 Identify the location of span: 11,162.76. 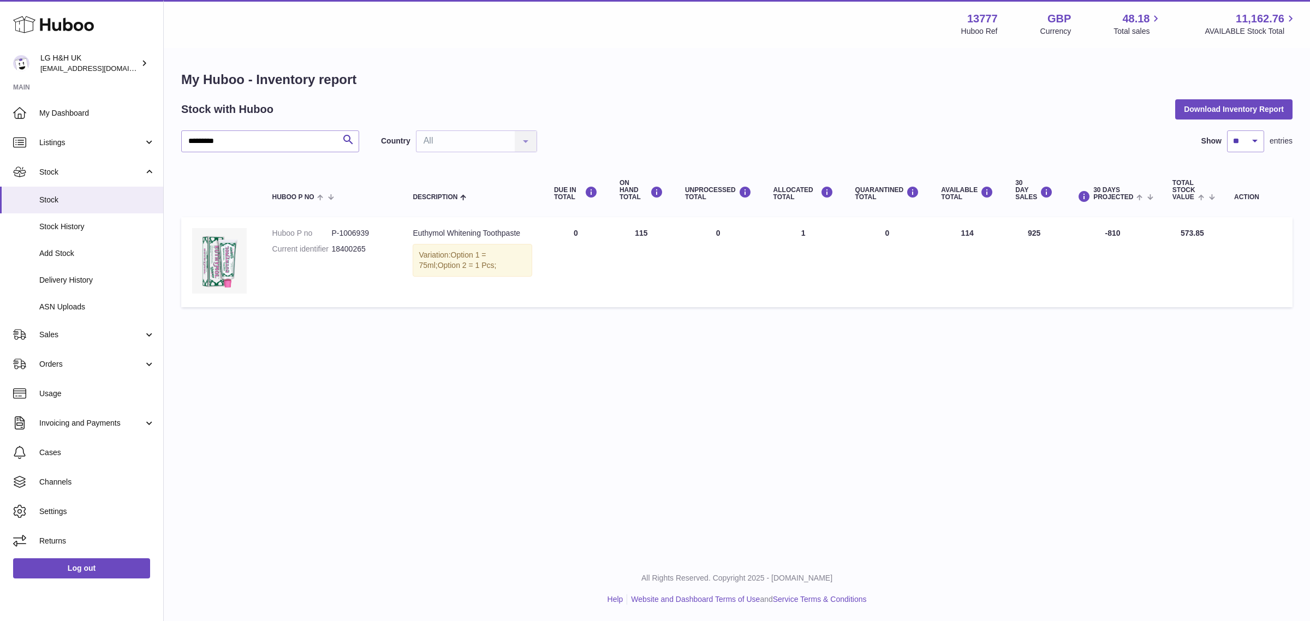
(1260, 19).